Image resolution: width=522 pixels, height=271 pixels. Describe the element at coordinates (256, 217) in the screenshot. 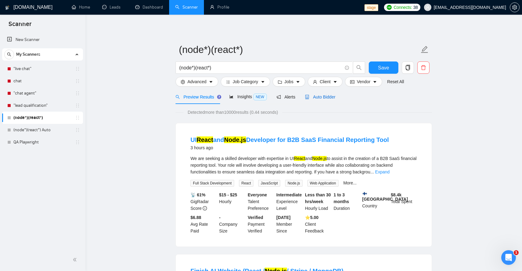

I see `b: Verified` at that location.